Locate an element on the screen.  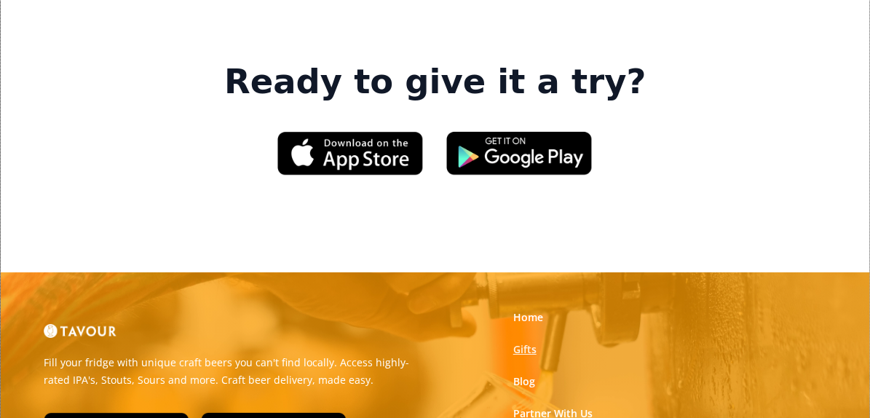
strong: Ready to give it a try? is located at coordinates (435, 82).